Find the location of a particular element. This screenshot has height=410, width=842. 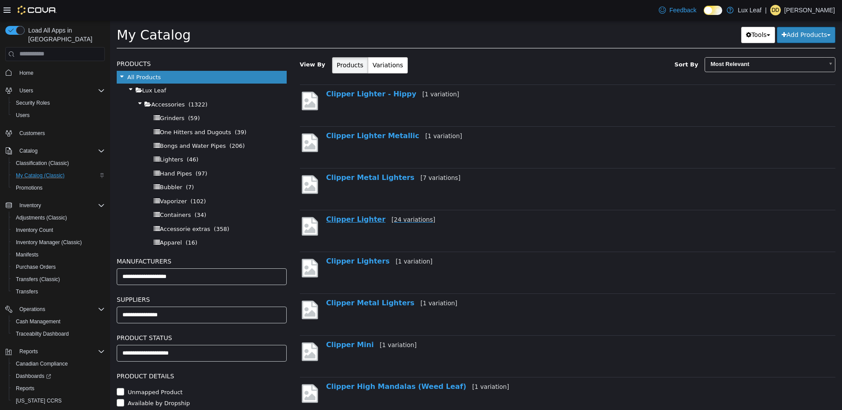

button: Users is located at coordinates (26, 91).